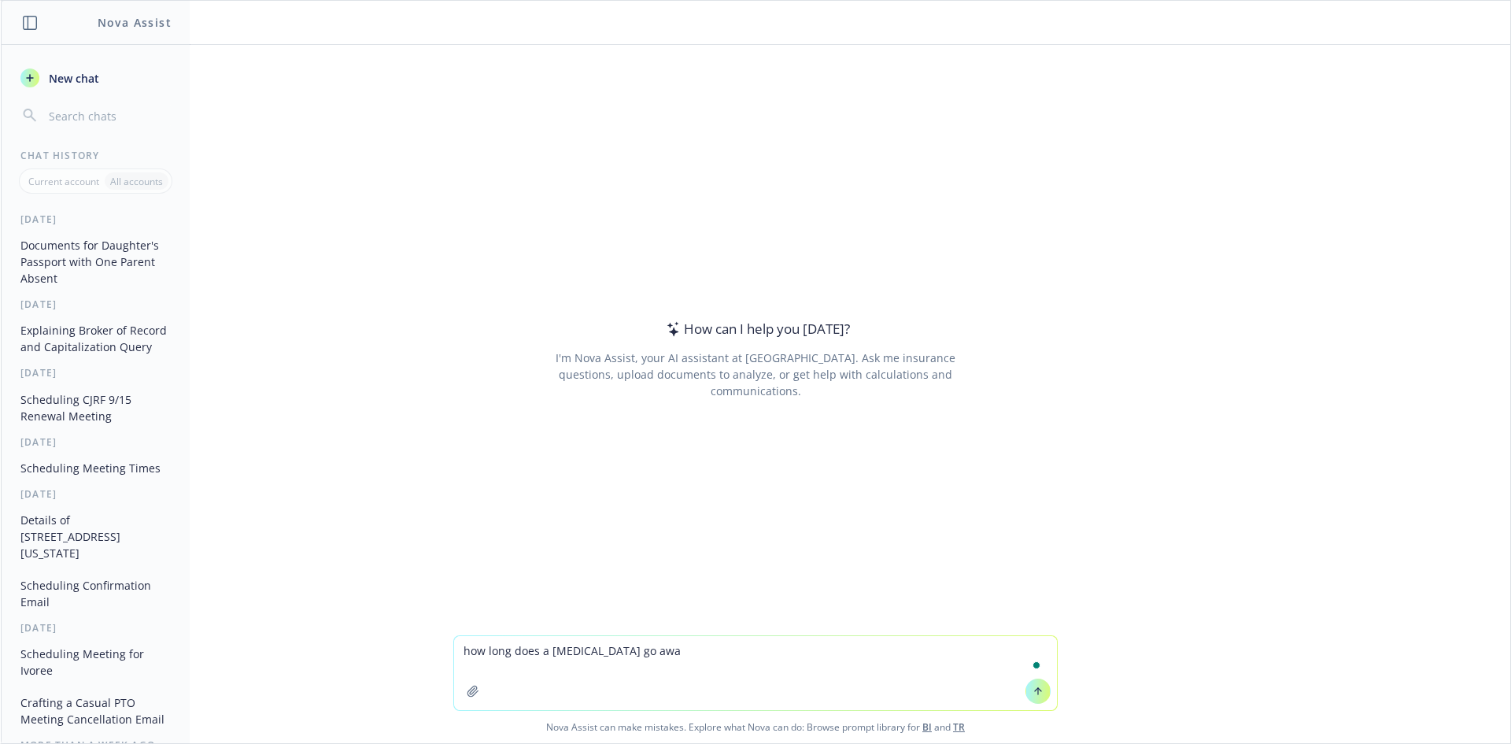  I want to click on p: Current account, so click(64, 181).